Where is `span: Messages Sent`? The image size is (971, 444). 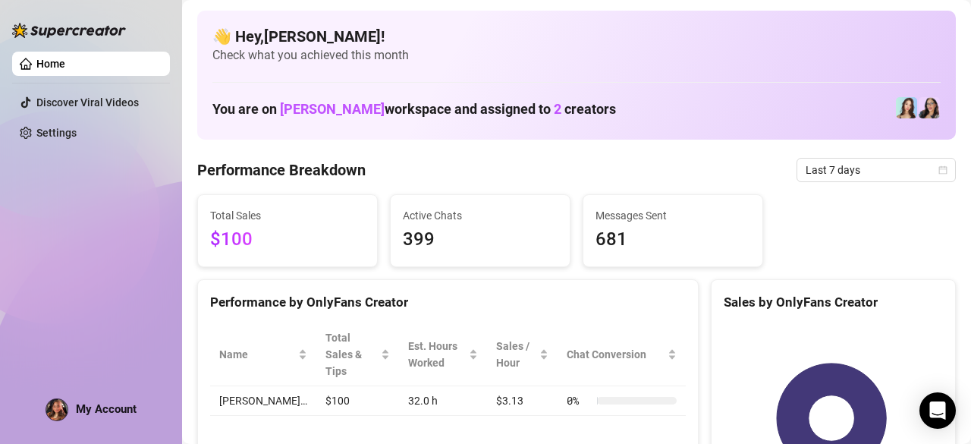
span: Messages Sent is located at coordinates (673, 216).